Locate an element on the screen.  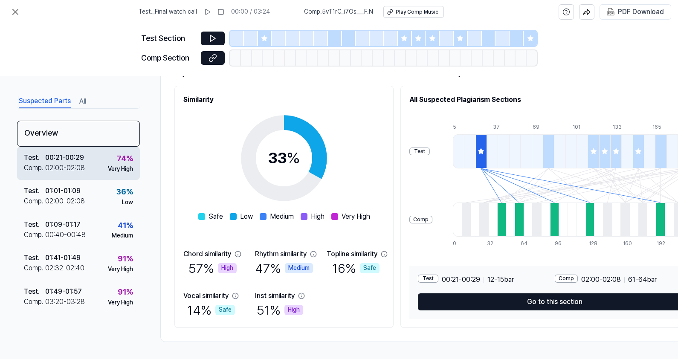
div: 01:09 - 01:17 is located at coordinates (63, 225).